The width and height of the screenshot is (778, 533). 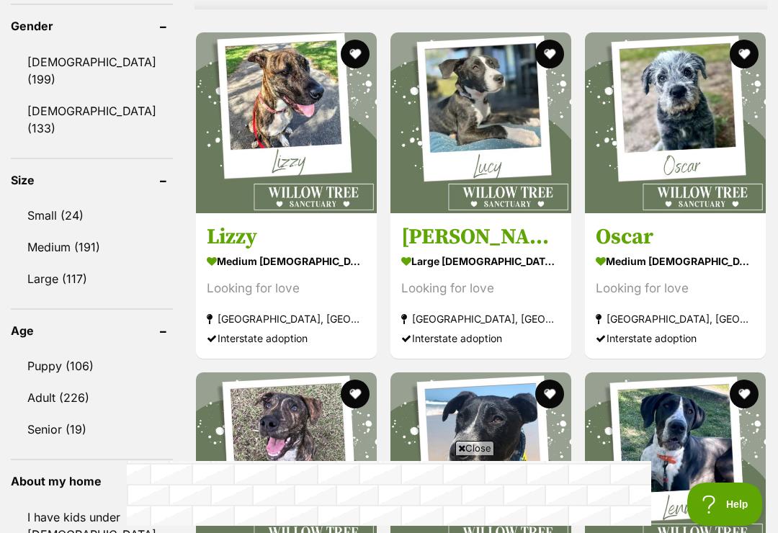 What do you see at coordinates (675, 237) in the screenshot?
I see `h3: Oscar` at bounding box center [675, 237].